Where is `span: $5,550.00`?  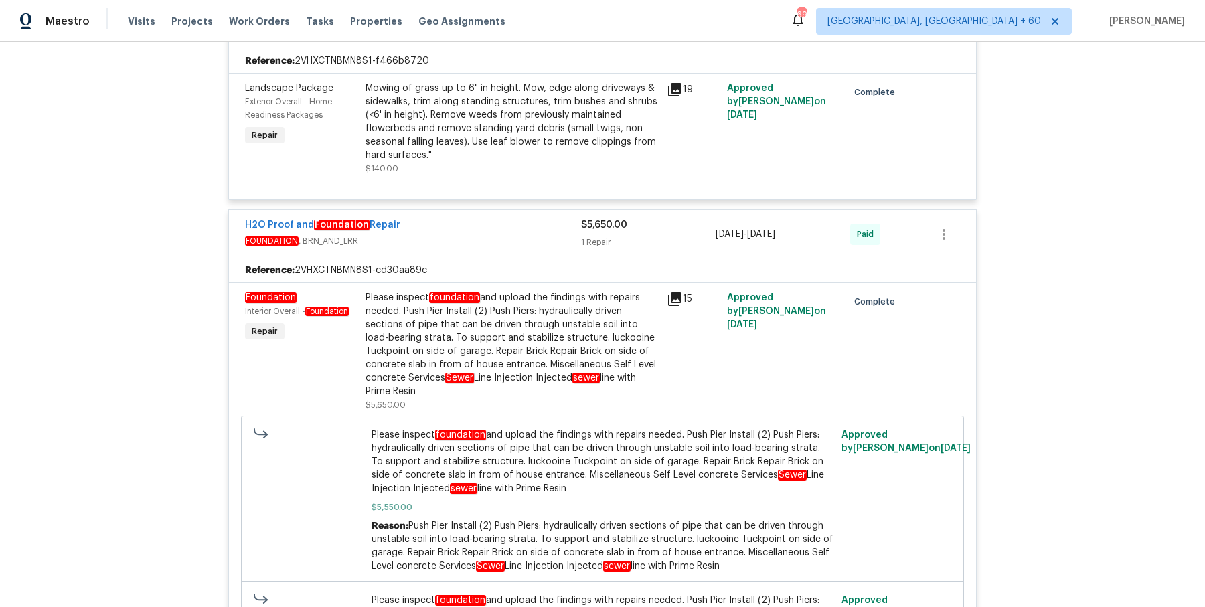 span: $5,550.00 is located at coordinates (603, 508).